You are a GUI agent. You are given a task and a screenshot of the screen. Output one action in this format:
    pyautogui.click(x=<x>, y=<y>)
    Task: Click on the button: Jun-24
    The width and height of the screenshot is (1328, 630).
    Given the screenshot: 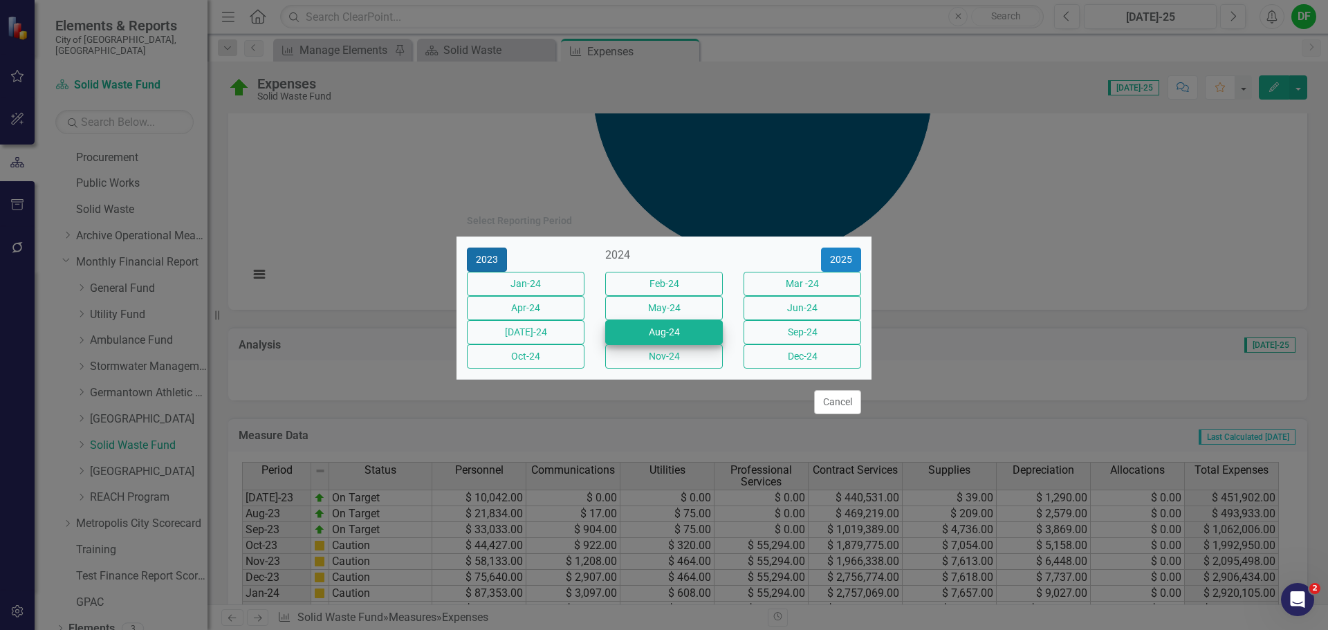 What is the action you would take?
    pyautogui.click(x=802, y=308)
    